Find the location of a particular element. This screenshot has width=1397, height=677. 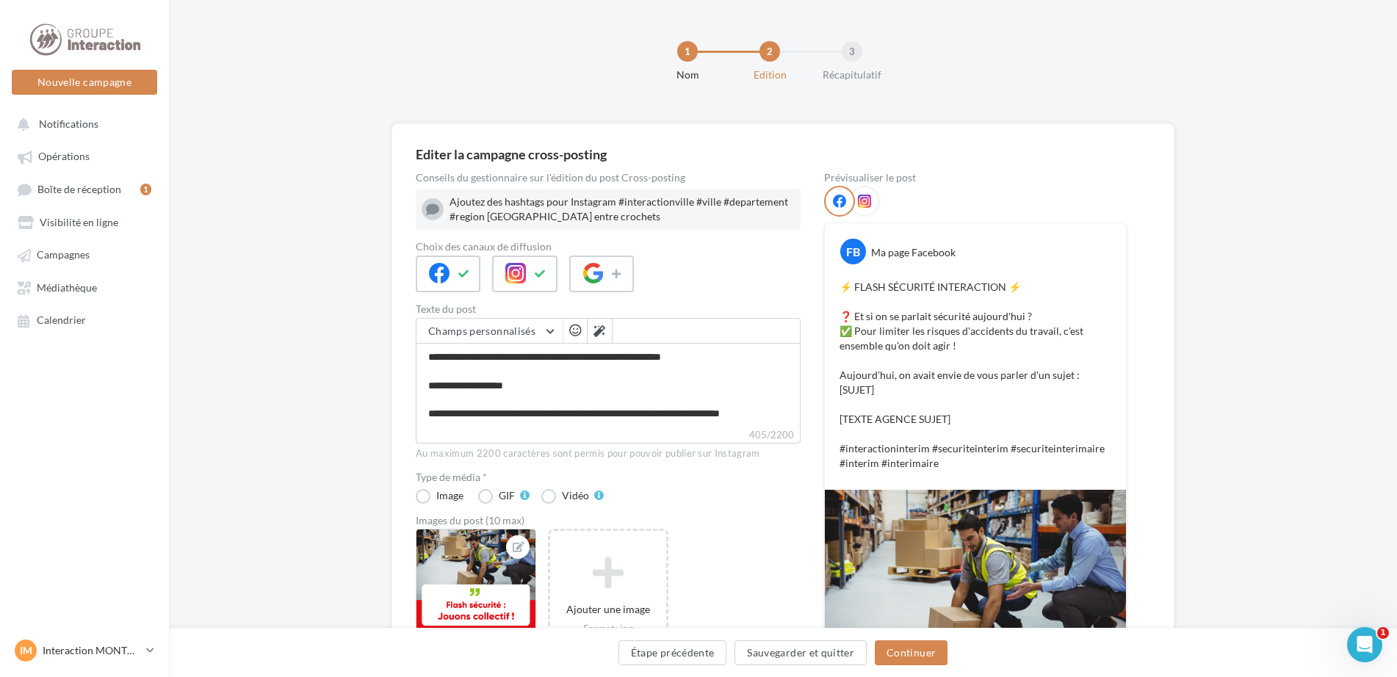

a: Campagnes is located at coordinates (84, 254).